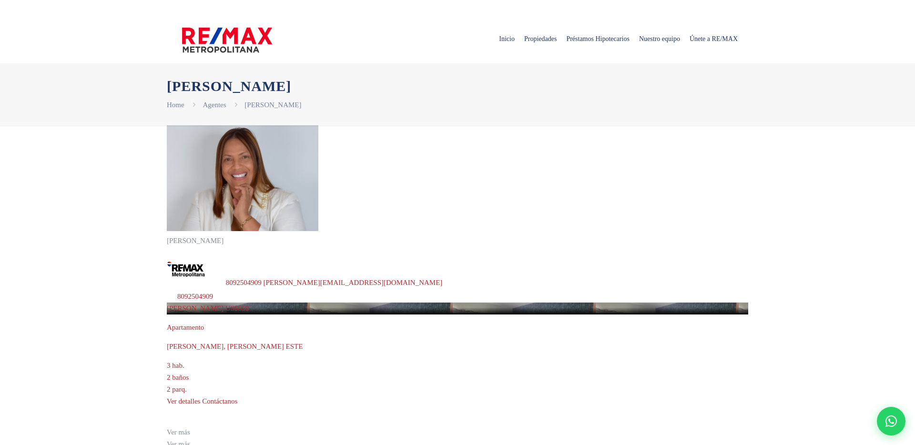  What do you see at coordinates (540, 39) in the screenshot?
I see `a: Propiedades` at bounding box center [540, 39].